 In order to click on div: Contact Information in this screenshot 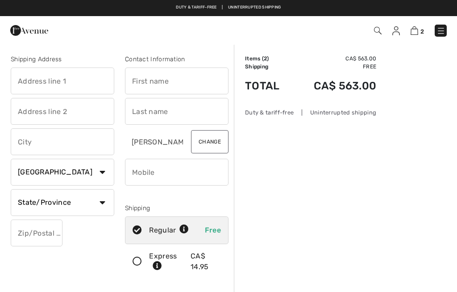, I will do `click(177, 59)`.